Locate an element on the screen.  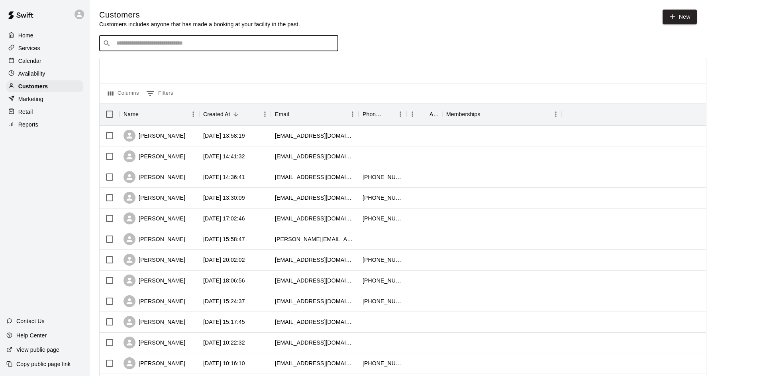
p: Copy public page link is located at coordinates (43, 365).